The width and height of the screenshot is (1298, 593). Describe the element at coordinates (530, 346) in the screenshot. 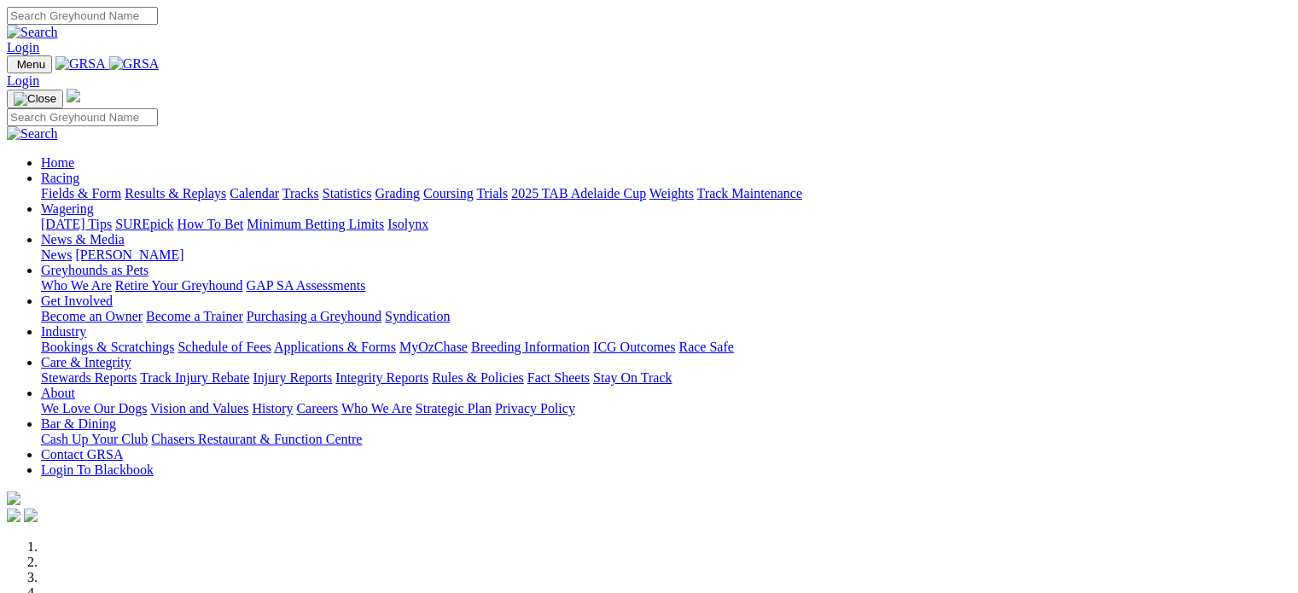

I see `a: Breeding Information` at that location.